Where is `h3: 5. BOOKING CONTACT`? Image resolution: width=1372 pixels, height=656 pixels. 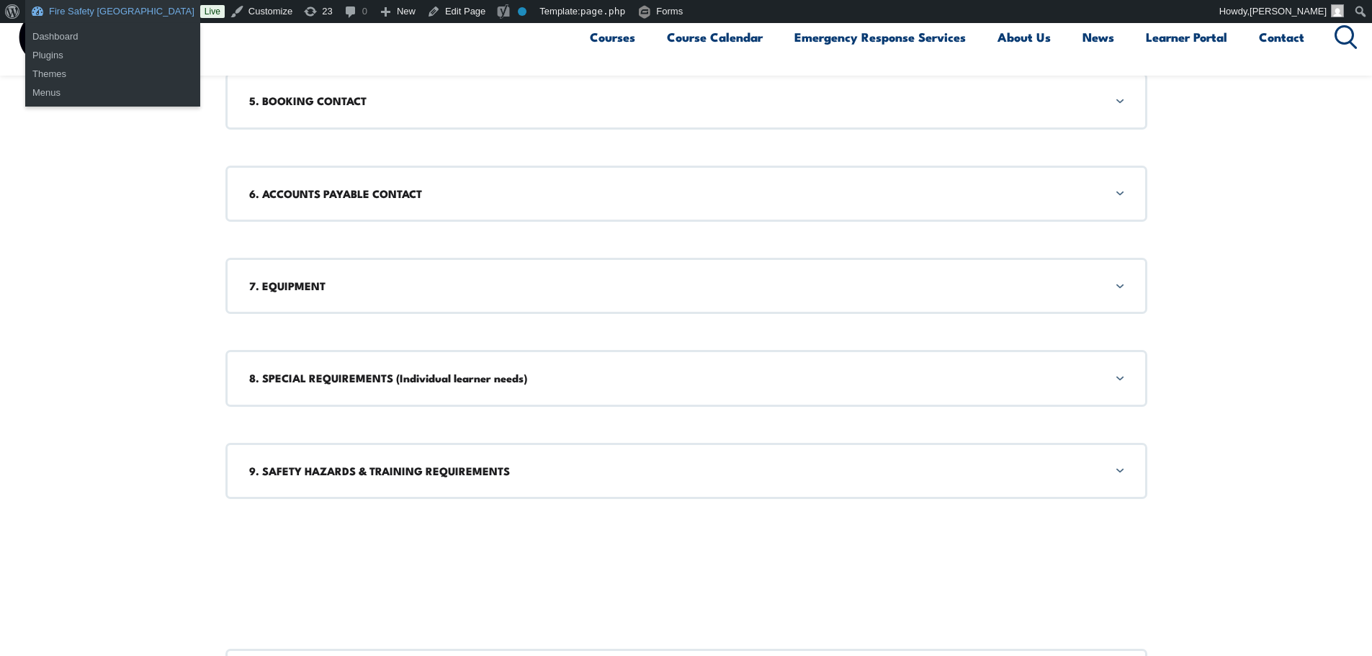 h3: 5. BOOKING CONTACT is located at coordinates (687, 101).